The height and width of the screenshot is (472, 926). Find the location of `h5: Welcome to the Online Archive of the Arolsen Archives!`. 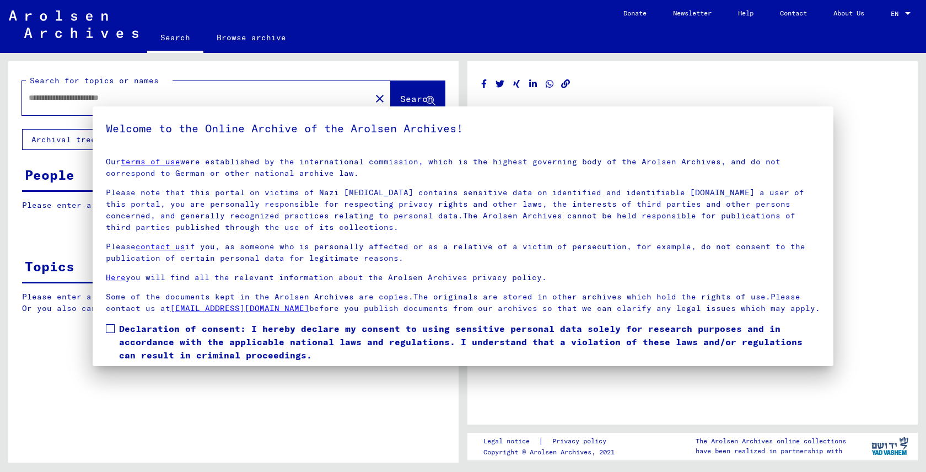

h5: Welcome to the Online Archive of the Arolsen Archives! is located at coordinates (463, 128).